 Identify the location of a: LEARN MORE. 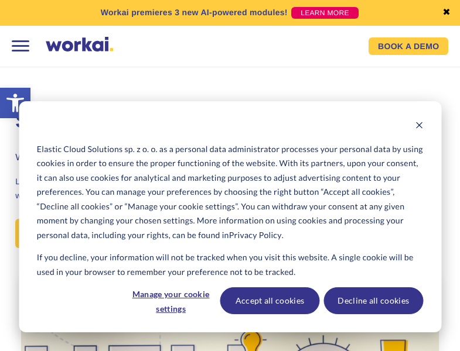
(325, 13).